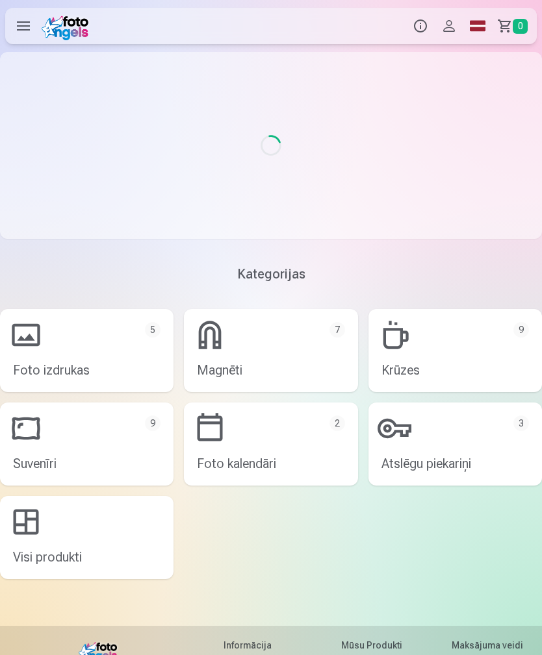 This screenshot has height=655, width=542. Describe the element at coordinates (337, 330) in the screenshot. I see `div: 7` at that location.